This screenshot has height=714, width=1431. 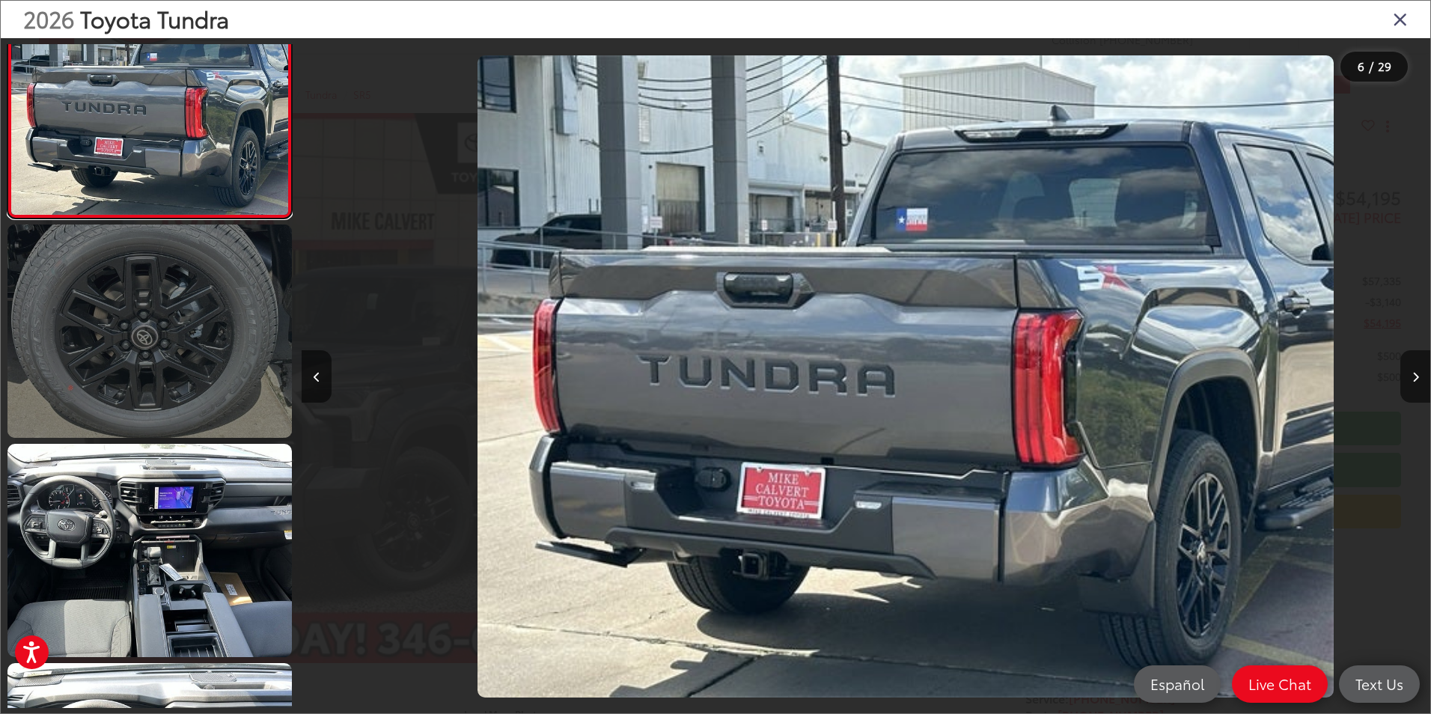 What do you see at coordinates (154, 18) in the screenshot?
I see `span: Toyota Tundra` at bounding box center [154, 18].